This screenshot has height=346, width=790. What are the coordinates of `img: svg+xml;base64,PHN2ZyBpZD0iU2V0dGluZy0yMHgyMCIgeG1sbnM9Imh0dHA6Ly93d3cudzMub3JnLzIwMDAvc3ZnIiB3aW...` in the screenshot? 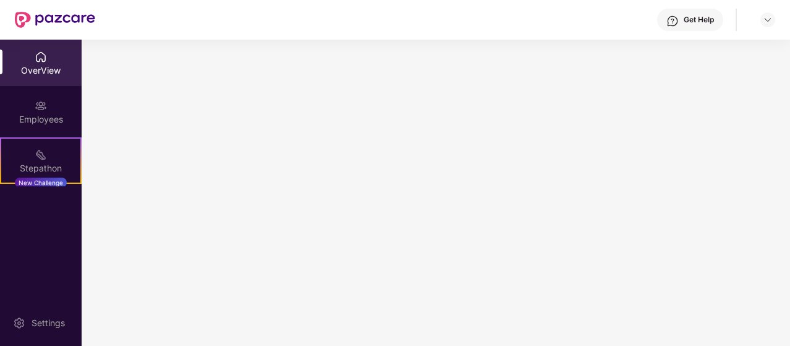 It's located at (19, 323).